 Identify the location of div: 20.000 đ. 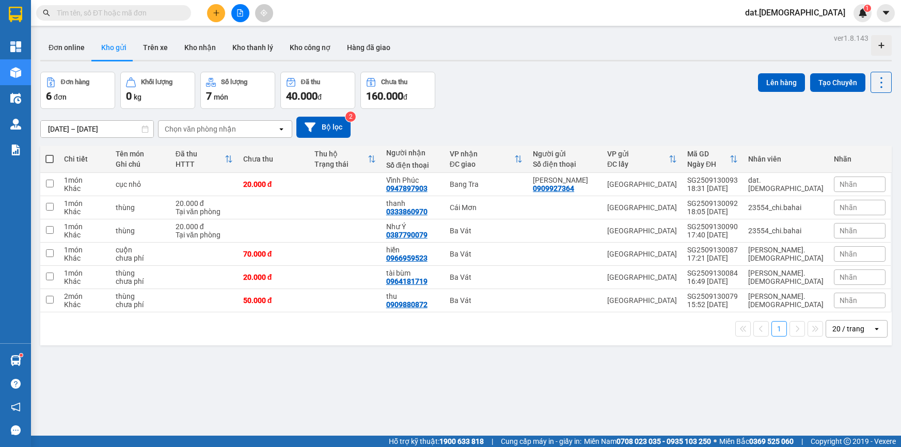
(274, 184).